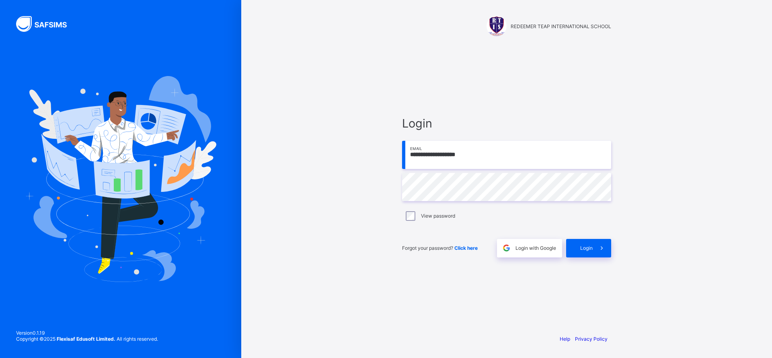  I want to click on span: Login with Google, so click(536, 248).